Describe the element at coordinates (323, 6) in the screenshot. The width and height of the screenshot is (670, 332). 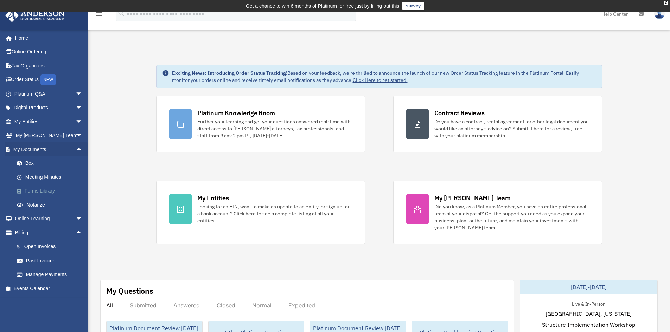
I see `div: Get a chance to win 6 months of Platinum for free just by filling out this` at that location.